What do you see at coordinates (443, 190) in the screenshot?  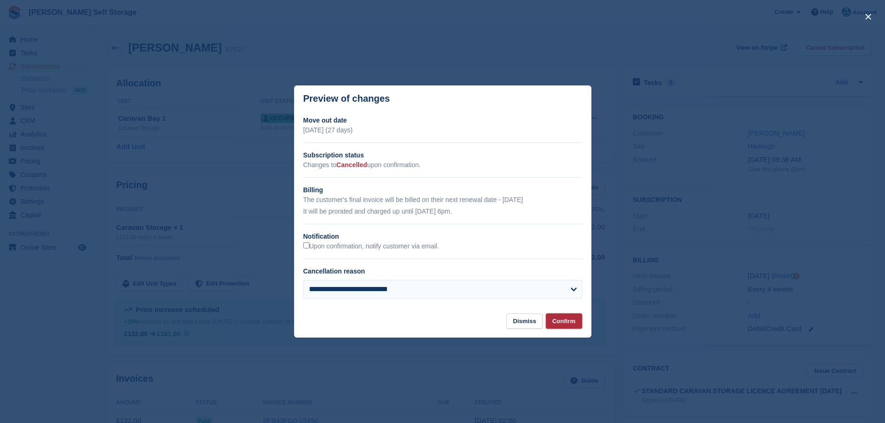 I see `h2: Billing` at bounding box center [443, 190].